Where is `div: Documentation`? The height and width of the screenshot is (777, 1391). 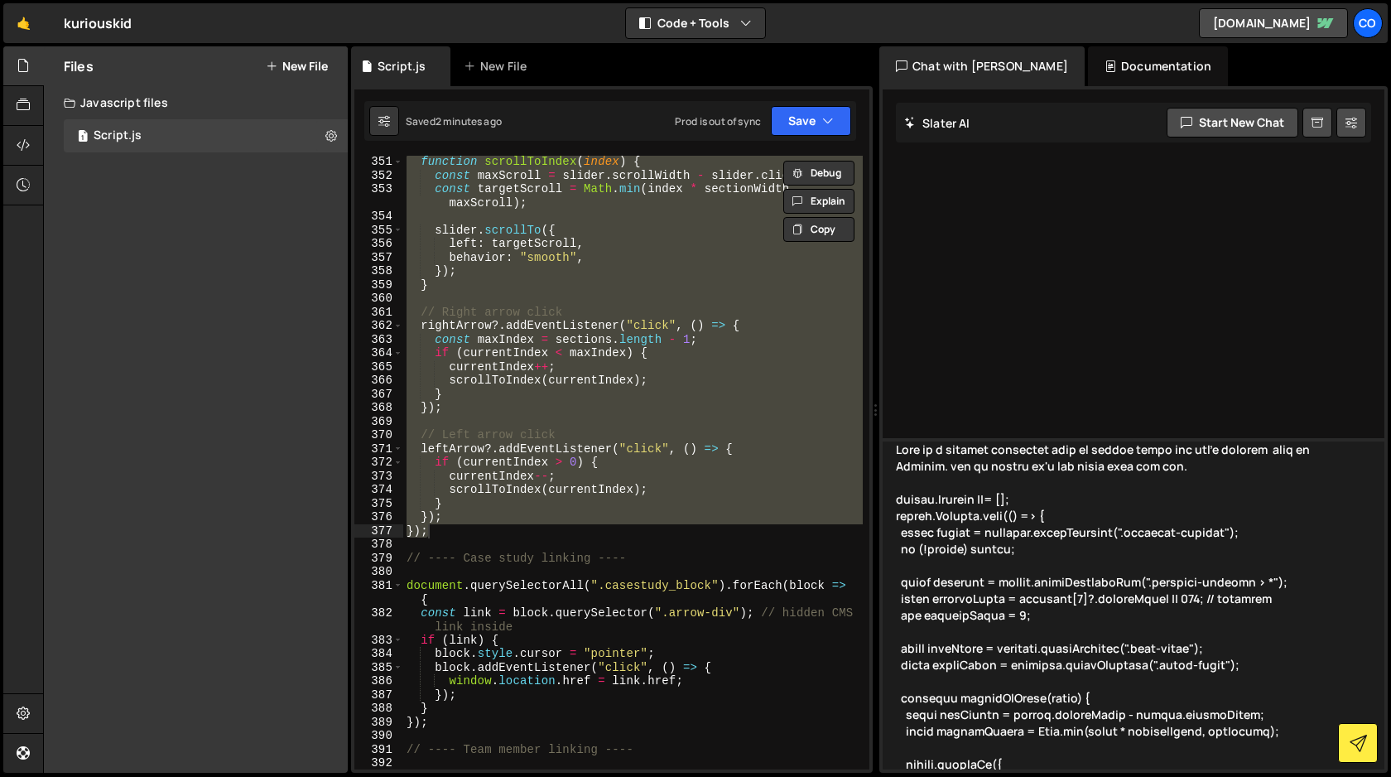
div: Documentation is located at coordinates (1157, 66).